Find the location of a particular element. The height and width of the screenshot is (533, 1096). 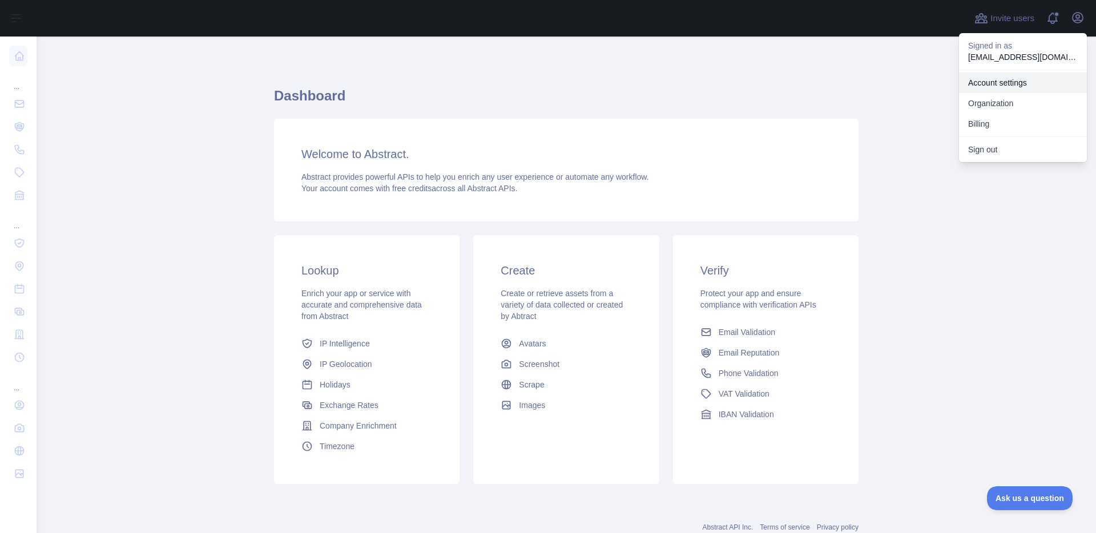

h3: Verify is located at coordinates (765, 270).